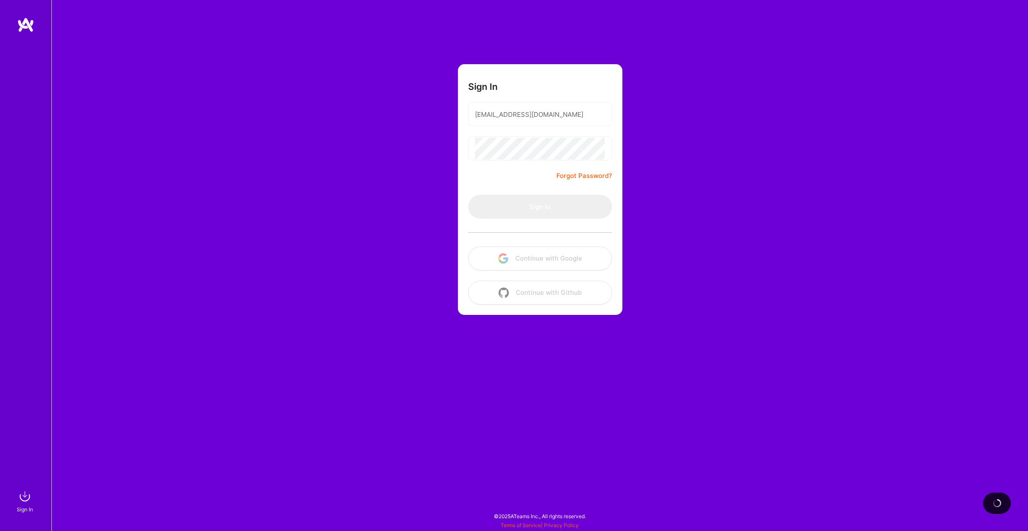  I want to click on a: sign inSign In, so click(26, 501).